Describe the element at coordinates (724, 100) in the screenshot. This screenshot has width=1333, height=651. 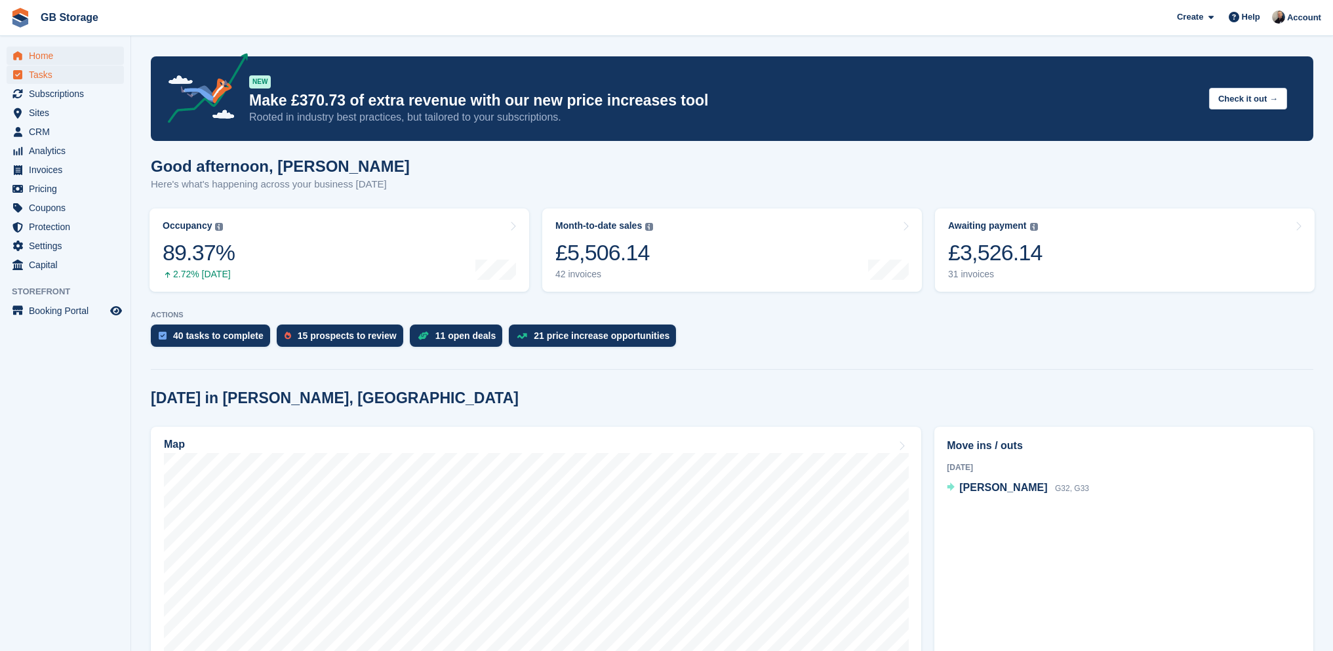
I see `p: Make £370.73 of extra revenue with our new price increases tool` at that location.